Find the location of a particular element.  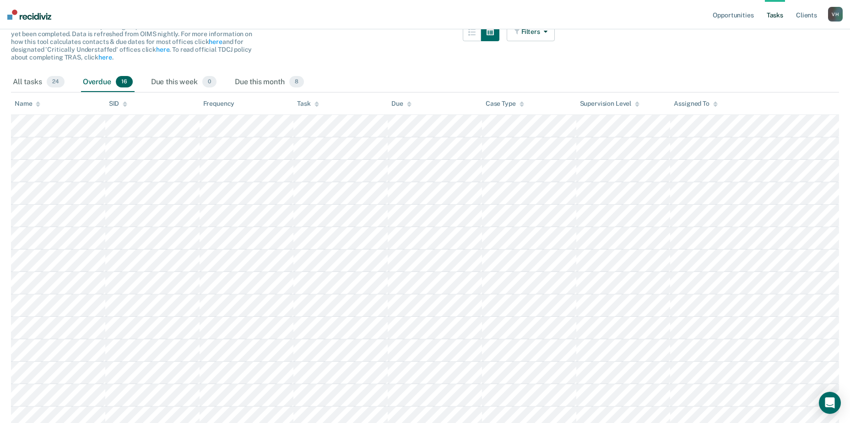

div: Name is located at coordinates (27, 103).